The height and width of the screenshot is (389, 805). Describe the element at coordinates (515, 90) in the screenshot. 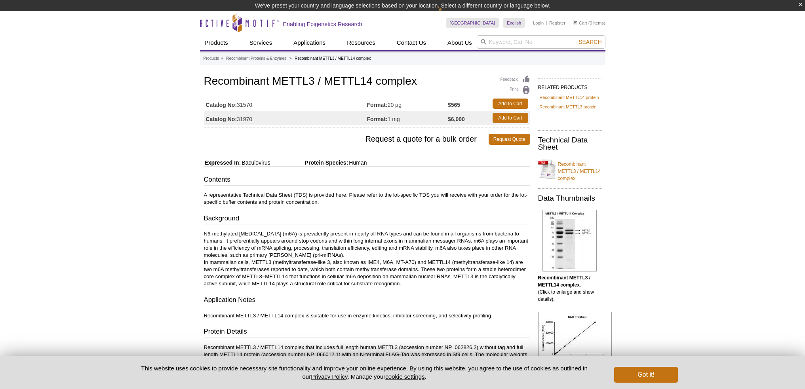

I see `a: Print` at that location.